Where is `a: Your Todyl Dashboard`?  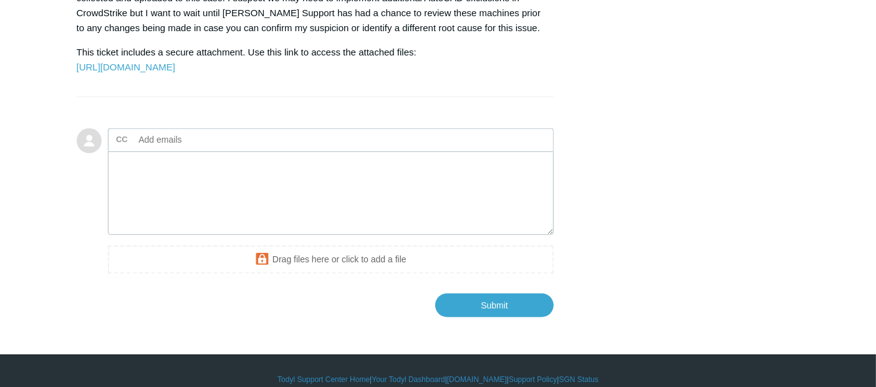 a: Your Todyl Dashboard is located at coordinates (408, 380).